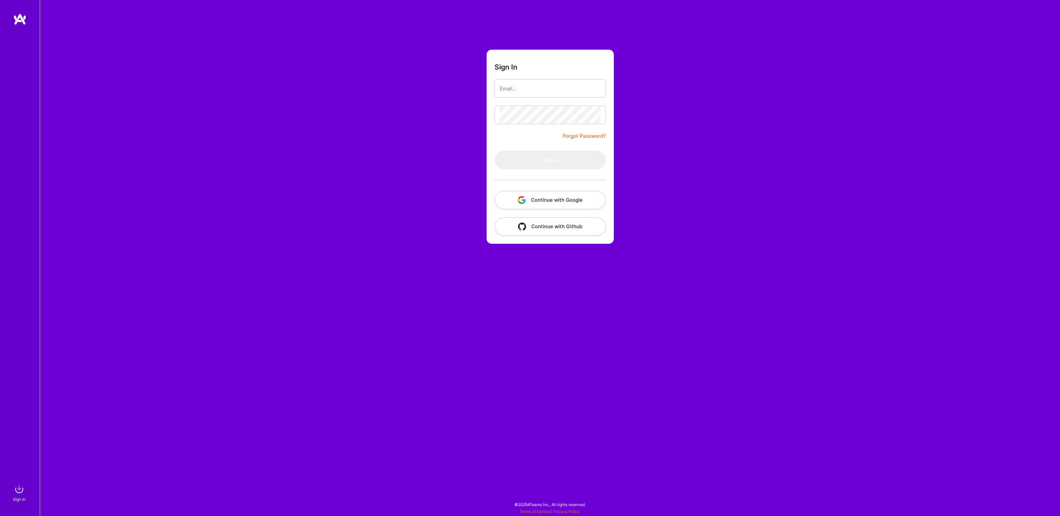  Describe the element at coordinates (19, 499) in the screenshot. I see `div: Sign In` at that location.